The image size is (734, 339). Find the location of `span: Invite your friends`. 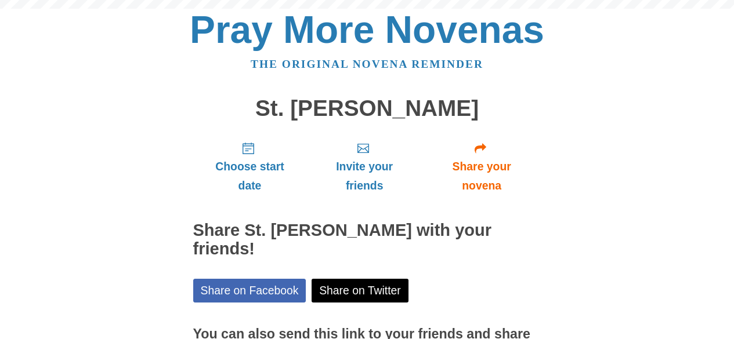

span: Invite your friends is located at coordinates (364, 176).